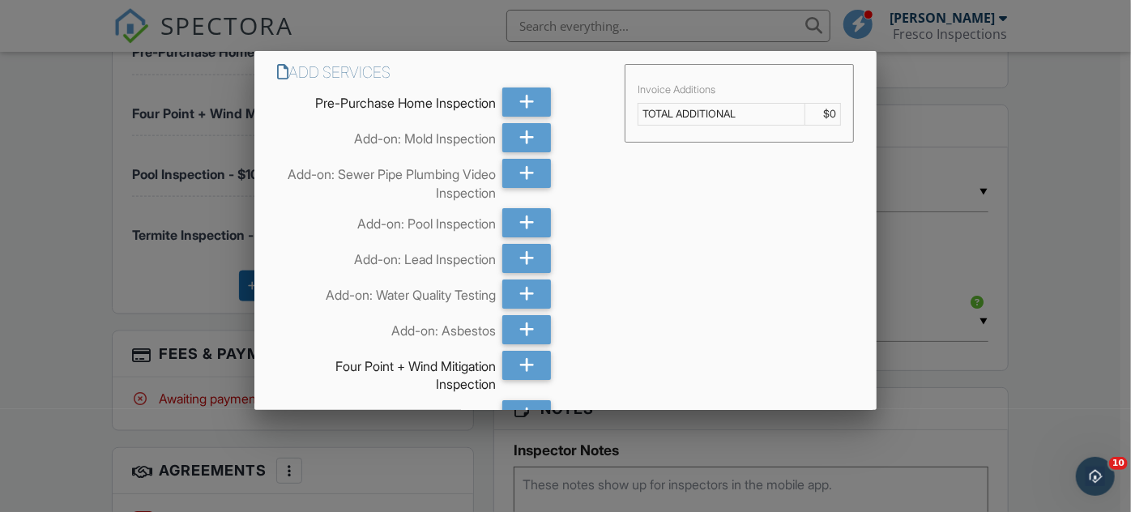 The height and width of the screenshot is (512, 1131). I want to click on div: Pre-Purchase Home Inspection, so click(387, 100).